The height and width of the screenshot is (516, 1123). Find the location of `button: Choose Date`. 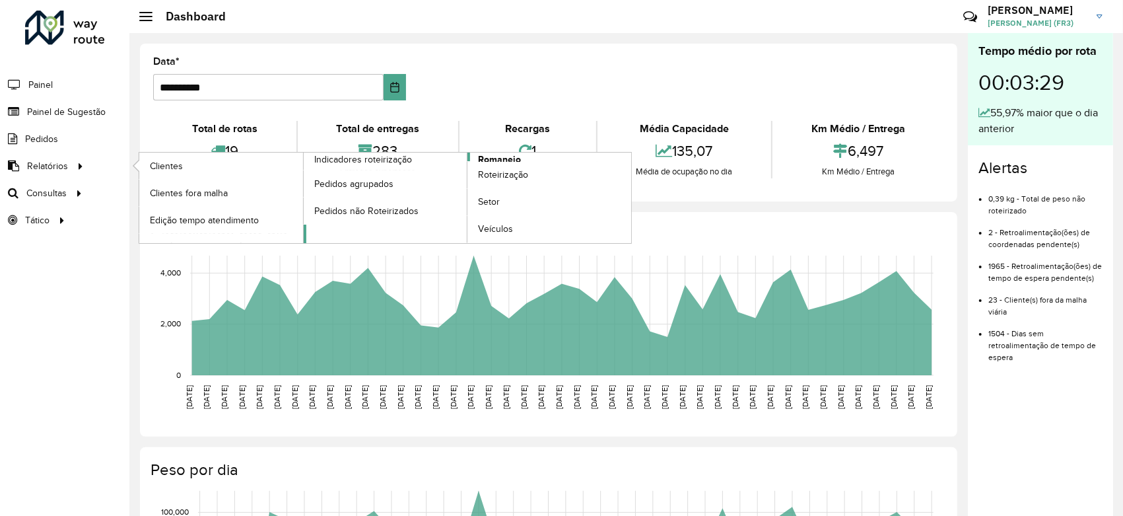

button: Choose Date is located at coordinates (395, 87).